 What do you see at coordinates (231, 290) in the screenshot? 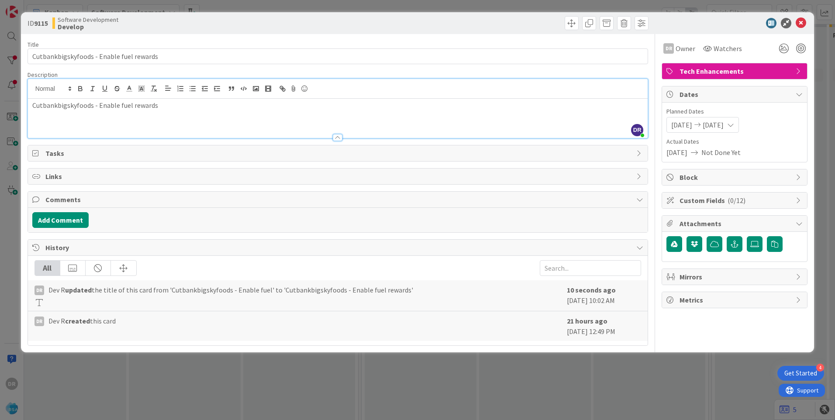
I see `span: Dev R the title of this card from 'Cutbankbigskyfoods - Enable fuel' to 'Cutbankbigskyfoods - Ena...` at bounding box center [231, 290].